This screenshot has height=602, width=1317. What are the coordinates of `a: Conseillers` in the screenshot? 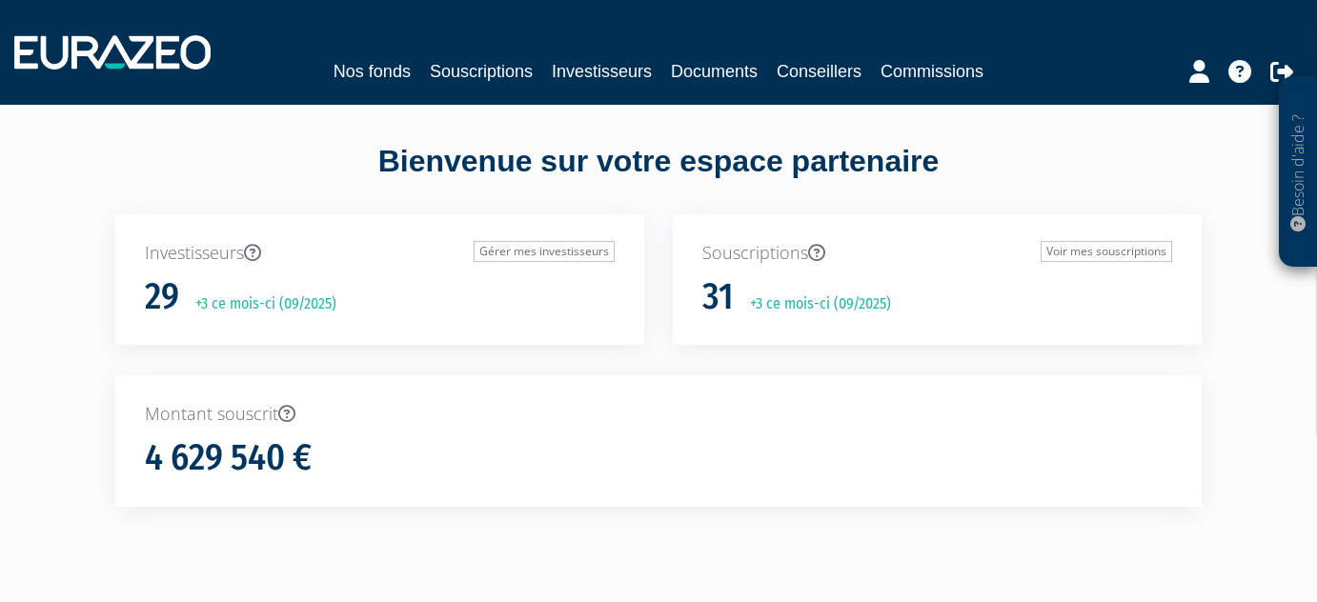 It's located at (818, 71).